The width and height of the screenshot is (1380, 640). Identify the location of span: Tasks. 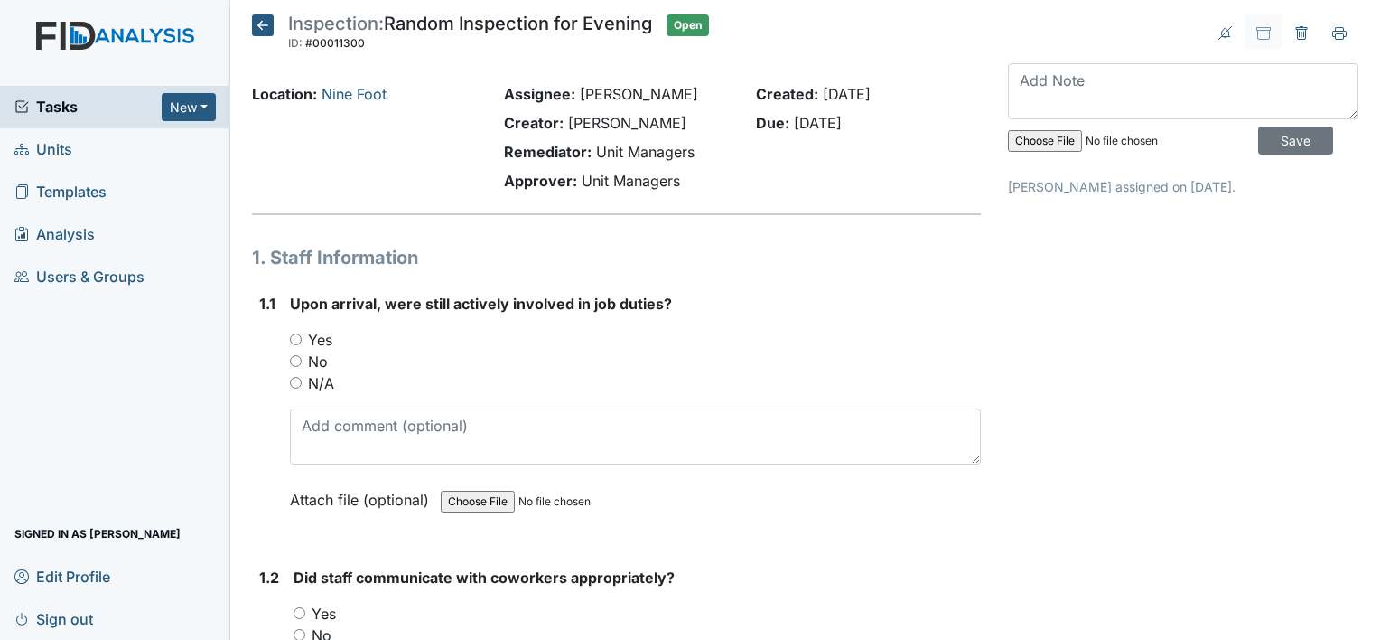
(88, 107).